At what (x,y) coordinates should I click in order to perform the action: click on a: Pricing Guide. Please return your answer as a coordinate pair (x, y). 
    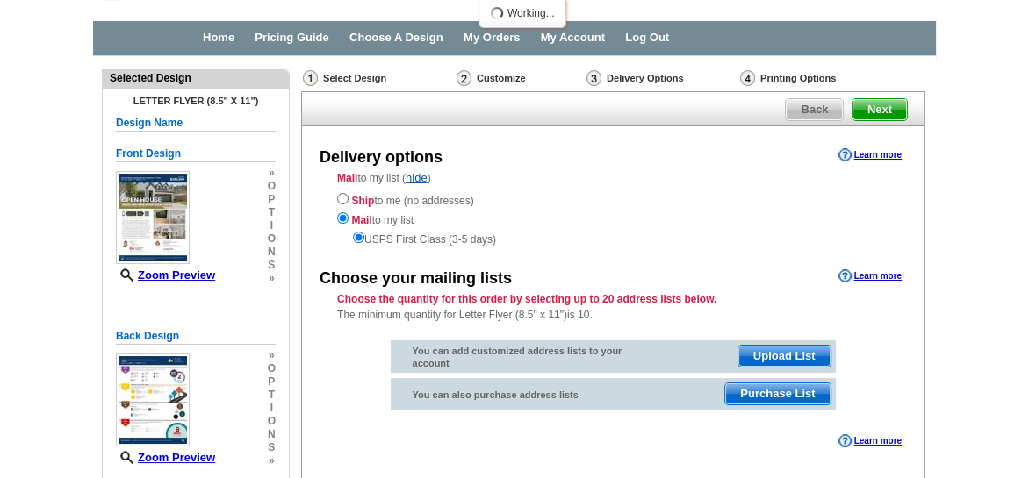
    Looking at the image, I should click on (291, 37).